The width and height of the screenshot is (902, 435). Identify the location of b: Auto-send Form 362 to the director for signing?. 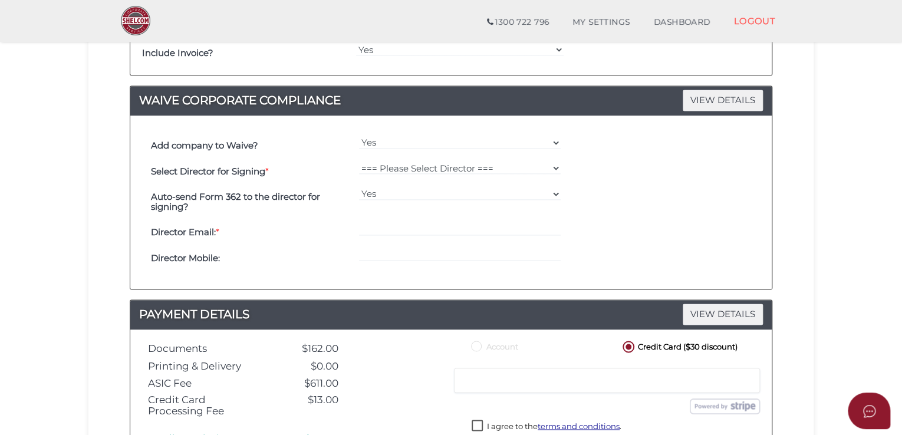
(235, 202).